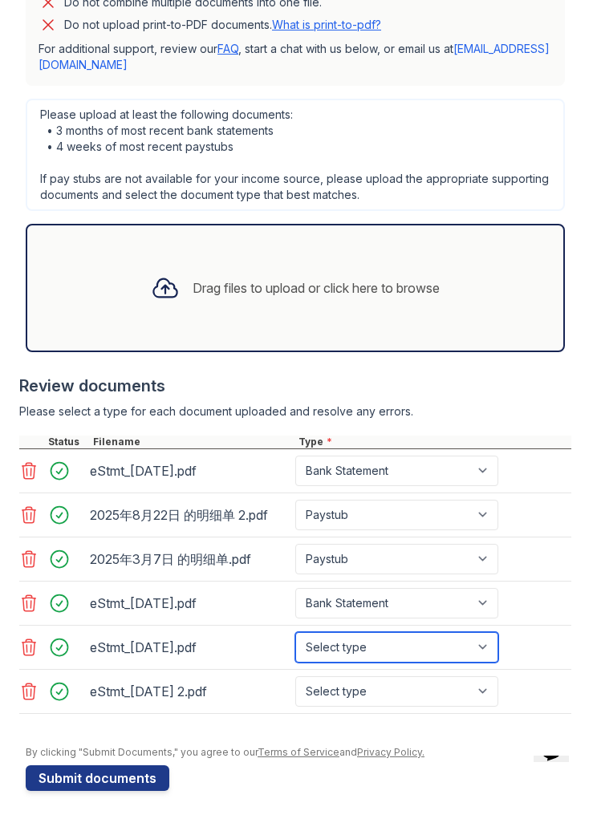 The image size is (597, 823). Describe the element at coordinates (295, 386) in the screenshot. I see `div: Review documents` at that location.